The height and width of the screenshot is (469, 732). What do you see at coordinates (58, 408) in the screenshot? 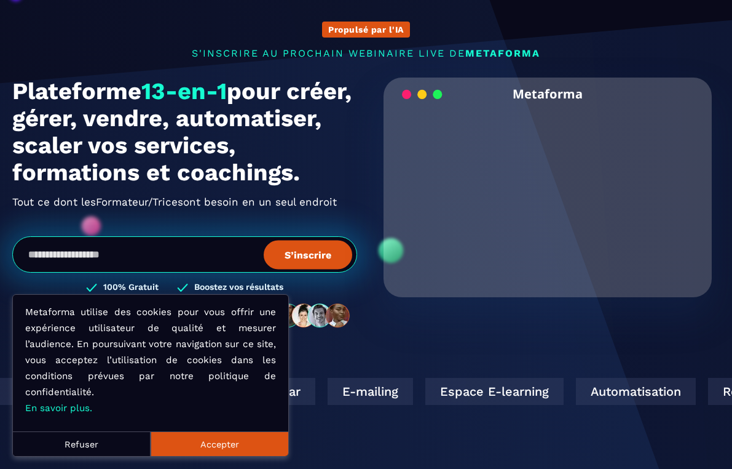
I see `a: En savoir plus.` at bounding box center [58, 408].